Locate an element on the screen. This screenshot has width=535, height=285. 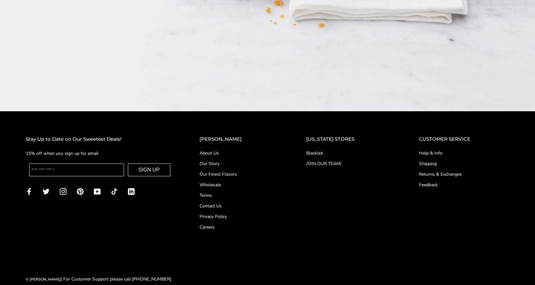
h2: CUSTOMER SERVICE is located at coordinates (464, 139).